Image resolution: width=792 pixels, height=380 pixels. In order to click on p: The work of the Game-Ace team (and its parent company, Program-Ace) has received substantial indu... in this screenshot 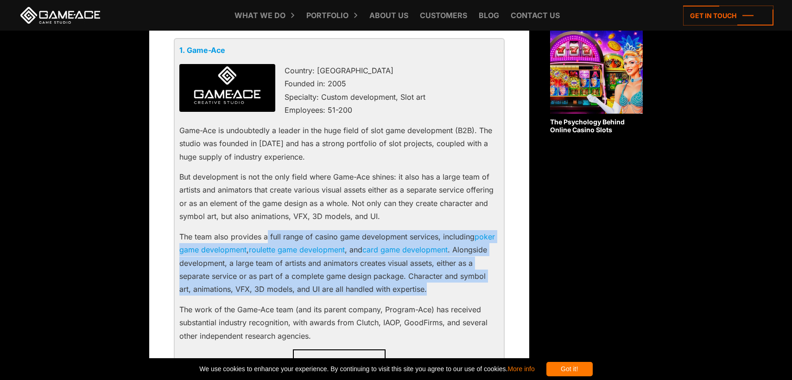, I will do `click(339, 322)`.